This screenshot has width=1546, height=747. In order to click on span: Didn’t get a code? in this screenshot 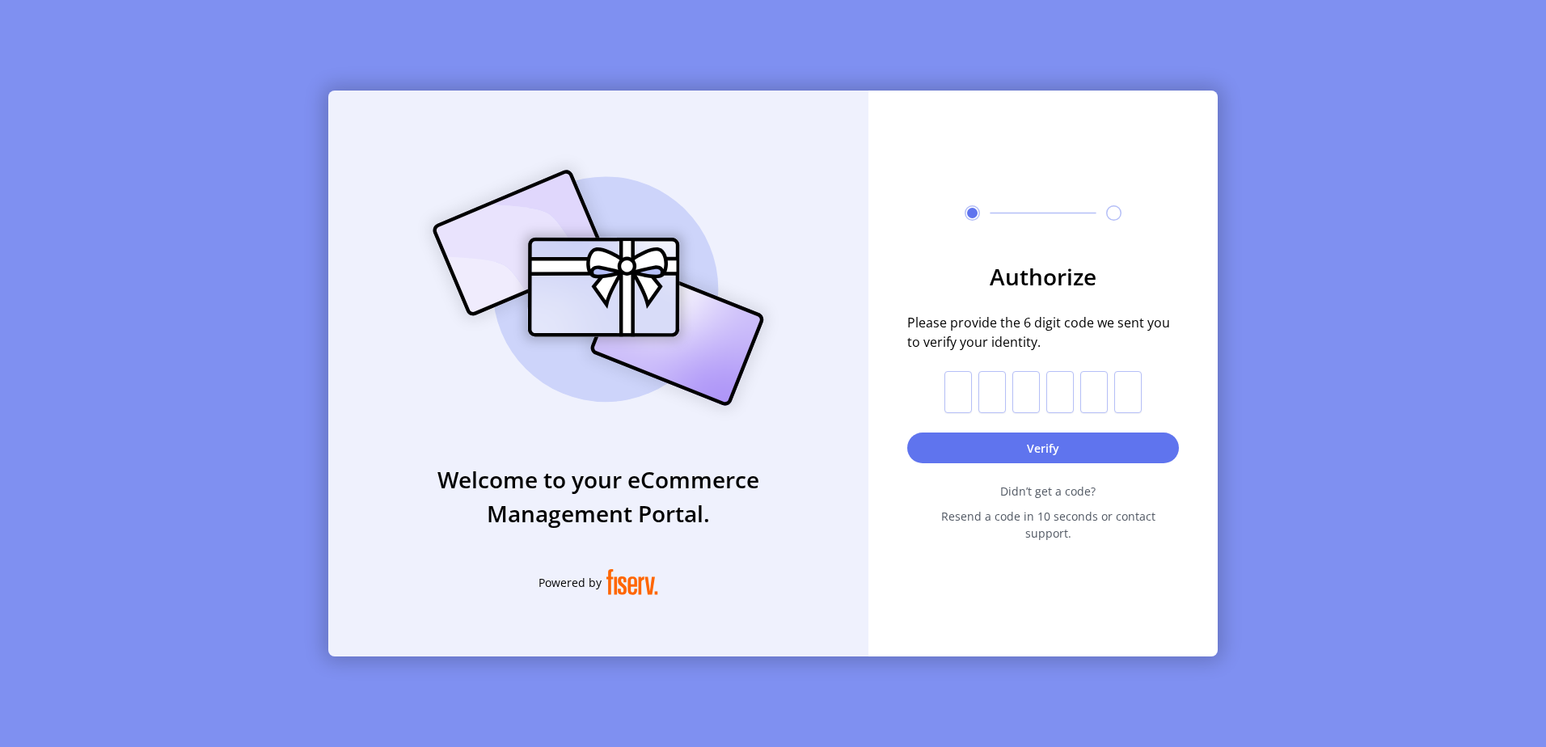, I will do `click(1048, 491)`.